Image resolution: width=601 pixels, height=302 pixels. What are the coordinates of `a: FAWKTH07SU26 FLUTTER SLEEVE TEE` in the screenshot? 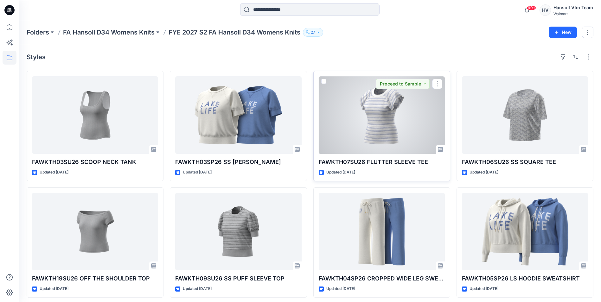 It's located at (382, 115).